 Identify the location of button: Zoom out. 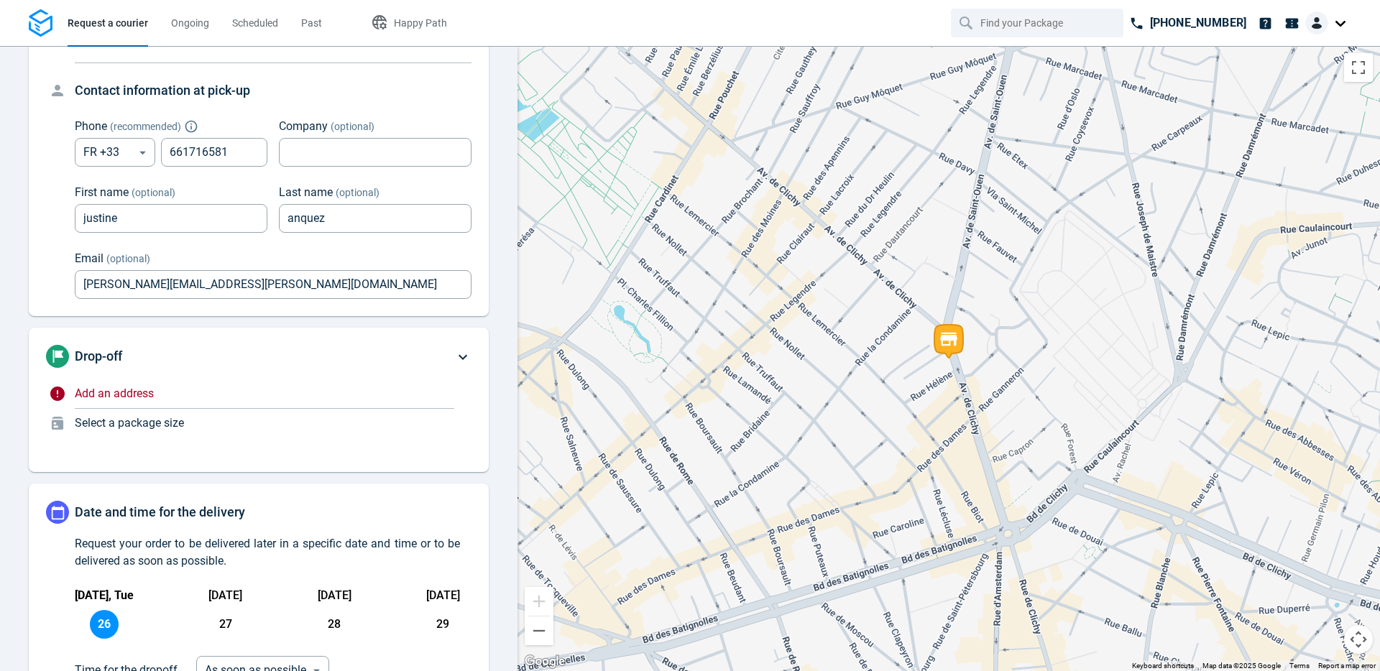
(539, 631).